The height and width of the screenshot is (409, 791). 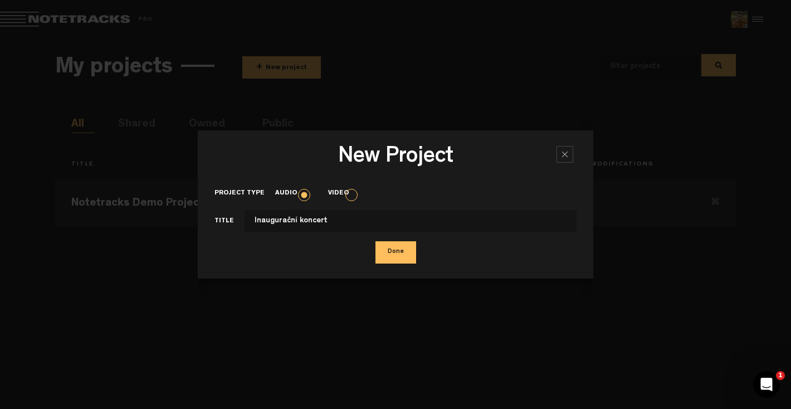 I want to click on label: Audio, so click(x=291, y=193).